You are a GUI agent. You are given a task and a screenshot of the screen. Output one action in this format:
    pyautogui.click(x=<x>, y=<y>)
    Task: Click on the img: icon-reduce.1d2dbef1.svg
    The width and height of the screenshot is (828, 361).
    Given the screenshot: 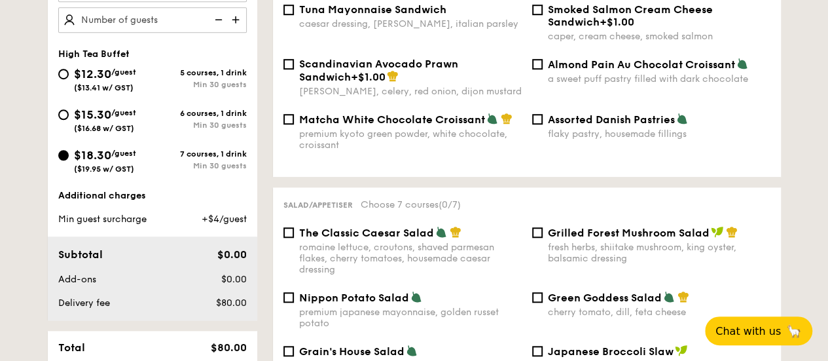 What is the action you would take?
    pyautogui.click(x=217, y=20)
    